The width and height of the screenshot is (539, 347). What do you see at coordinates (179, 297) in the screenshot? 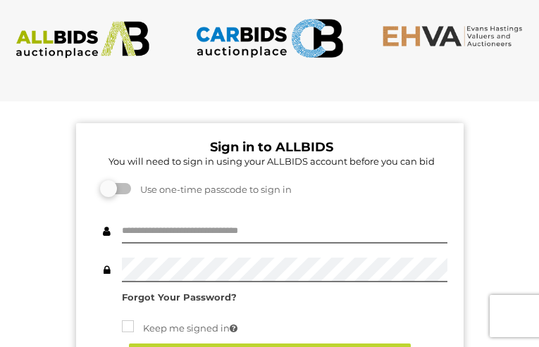
I see `a: Forgot Your Password?` at bounding box center [179, 297].